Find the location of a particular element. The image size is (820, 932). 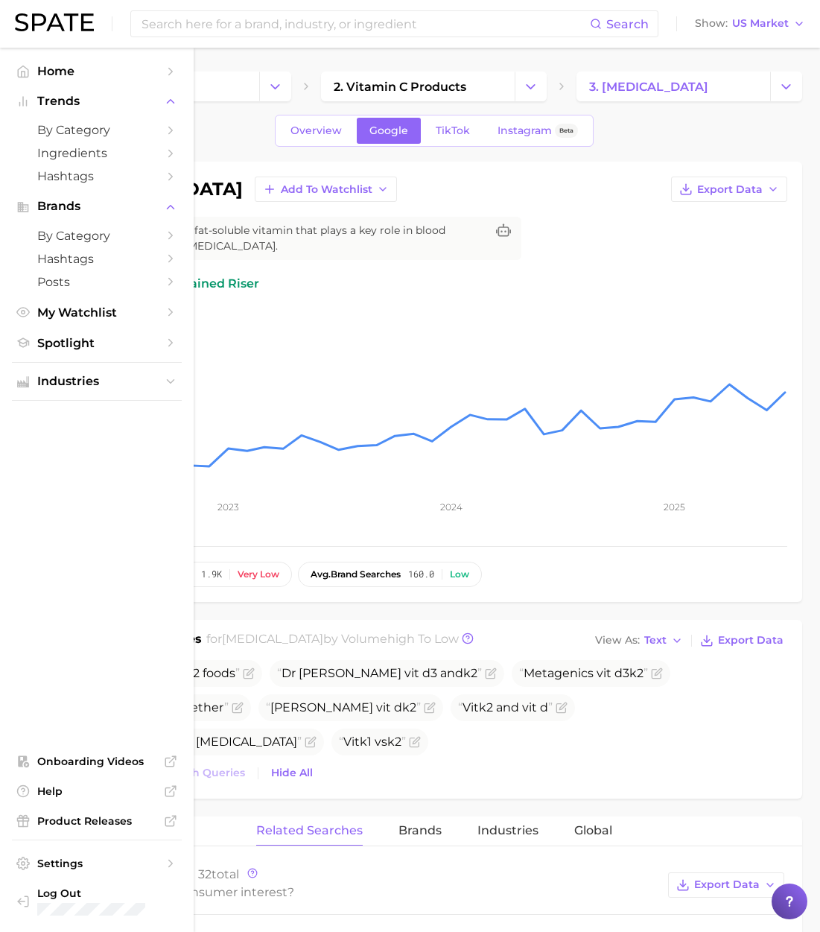

input: Search here for a brand, industry, or ingredient is located at coordinates (365, 24).